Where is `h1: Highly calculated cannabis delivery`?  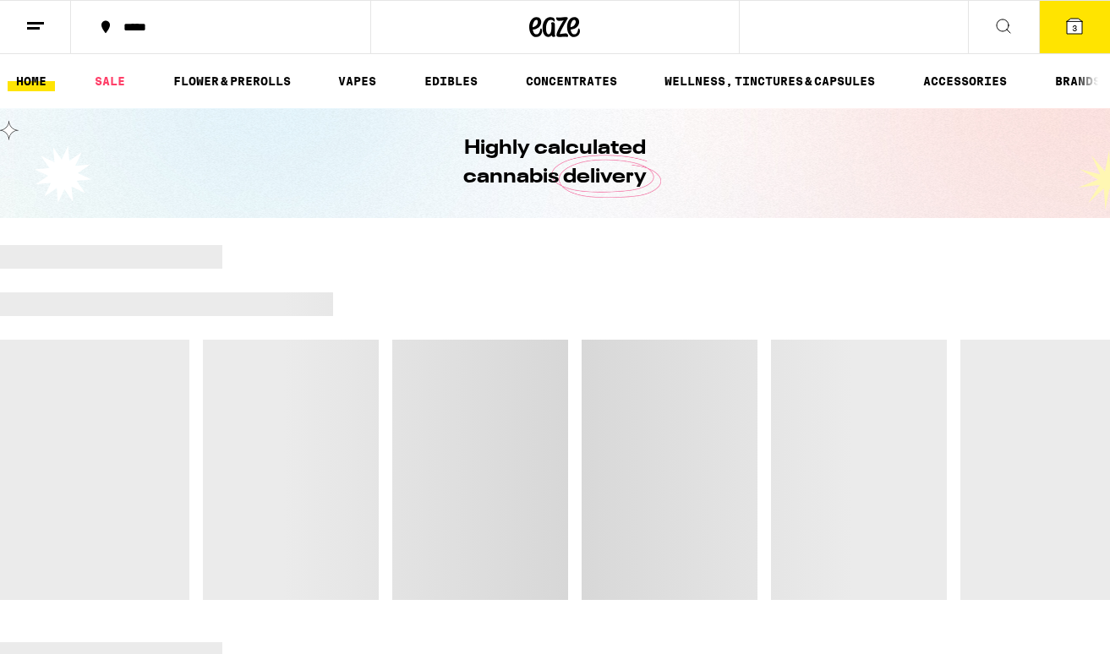
h1: Highly calculated cannabis delivery is located at coordinates (555, 163).